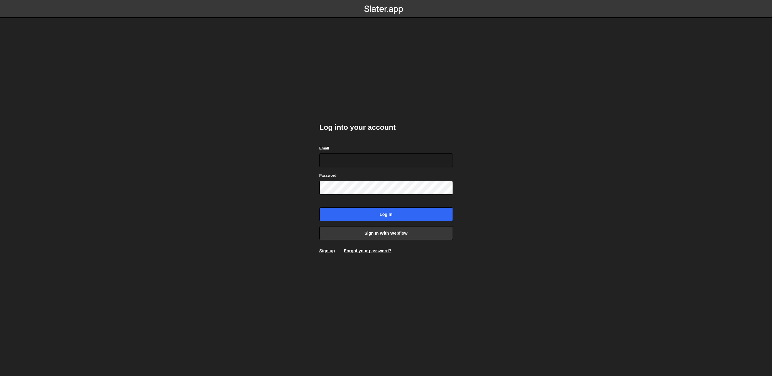 This screenshot has width=772, height=376. Describe the element at coordinates (327, 251) in the screenshot. I see `a: Sign up` at that location.